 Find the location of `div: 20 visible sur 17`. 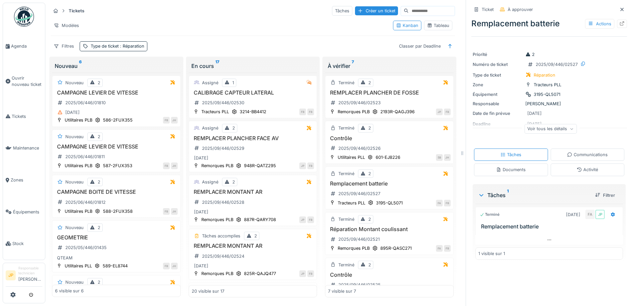

div: 20 visible sur 17 is located at coordinates (208, 291).